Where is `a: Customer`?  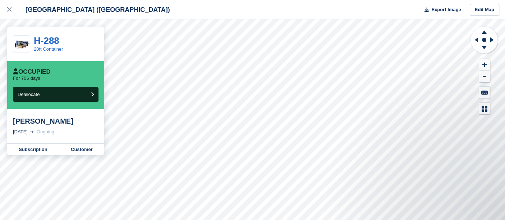 a: Customer is located at coordinates (82, 150).